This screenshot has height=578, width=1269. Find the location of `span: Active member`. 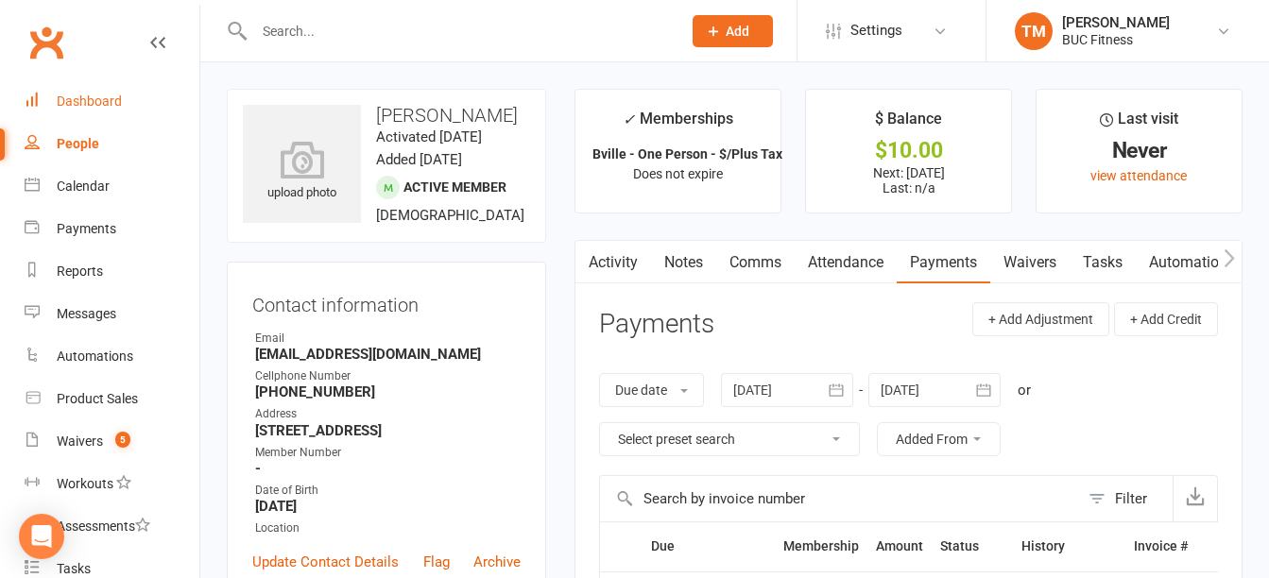

span: Active member is located at coordinates (455, 187).